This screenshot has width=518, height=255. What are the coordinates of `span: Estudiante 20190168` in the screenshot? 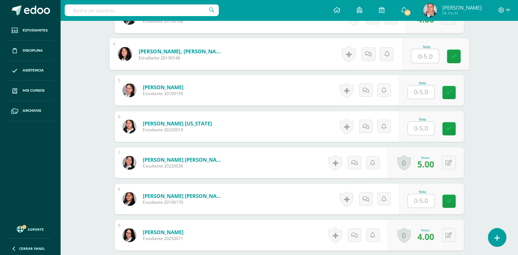 It's located at (184, 21).